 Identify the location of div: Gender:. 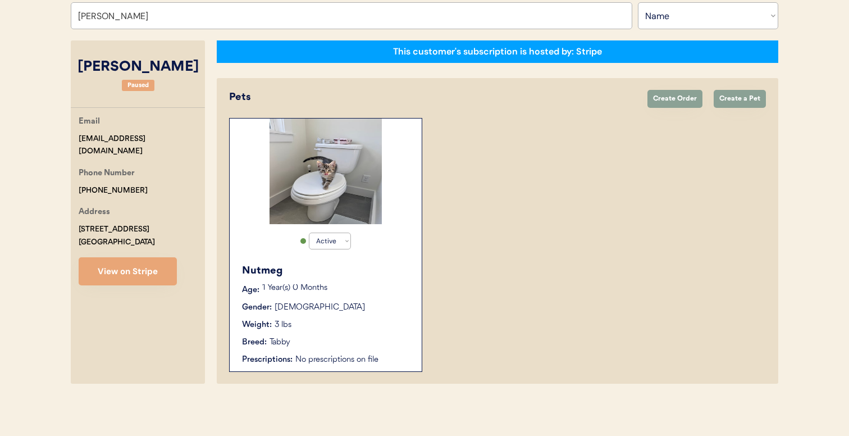
(257, 307).